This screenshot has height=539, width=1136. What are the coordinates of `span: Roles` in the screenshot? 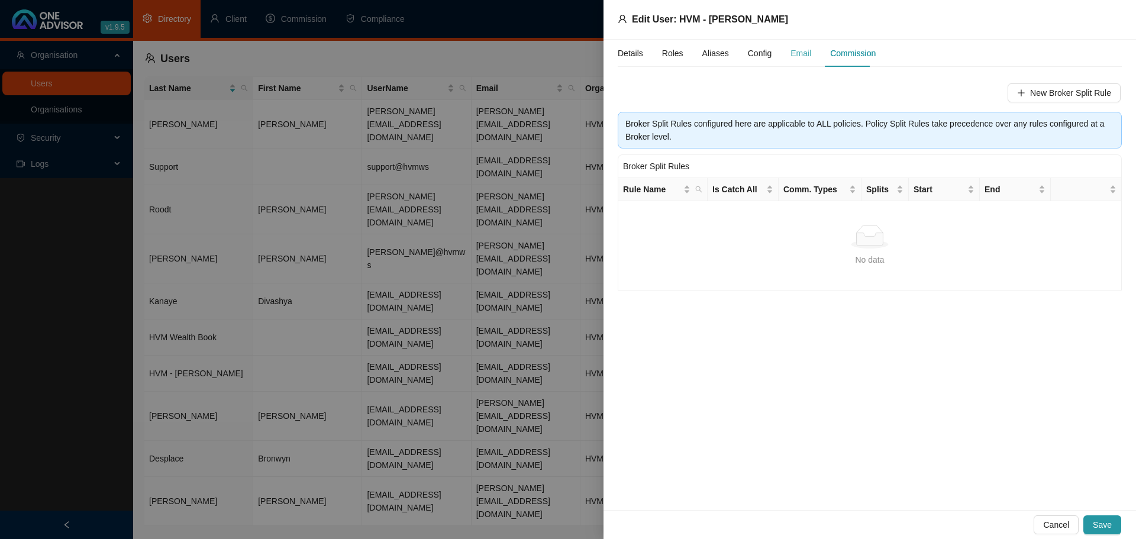 It's located at (673, 53).